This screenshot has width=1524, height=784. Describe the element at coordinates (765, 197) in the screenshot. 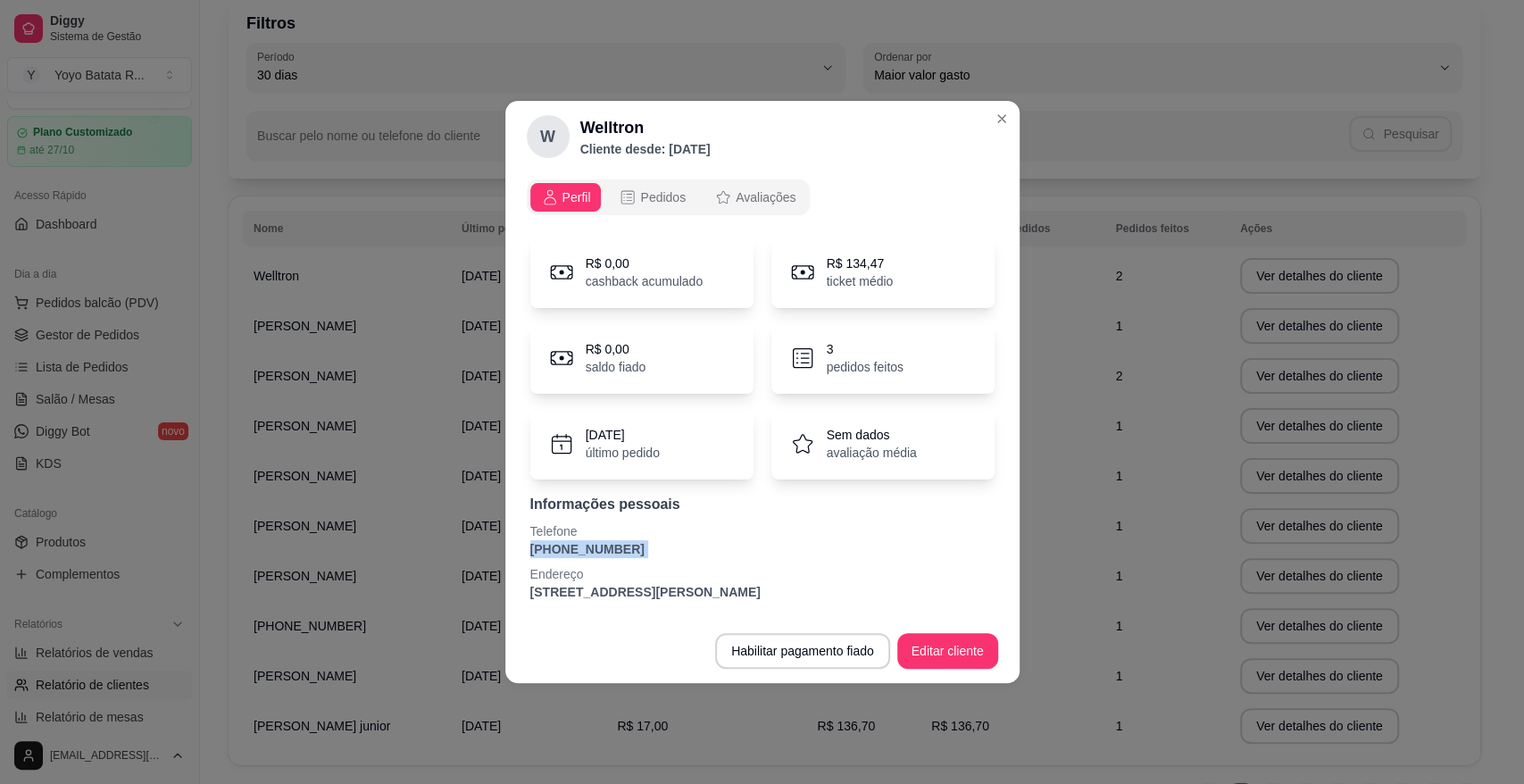

I see `span: Avaliações` at that location.